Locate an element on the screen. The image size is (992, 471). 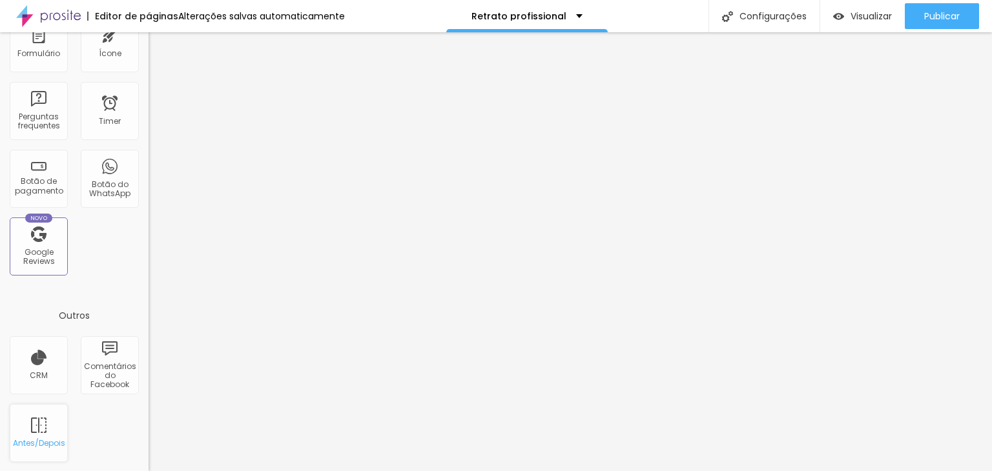
img: Icone is located at coordinates (727, 16).